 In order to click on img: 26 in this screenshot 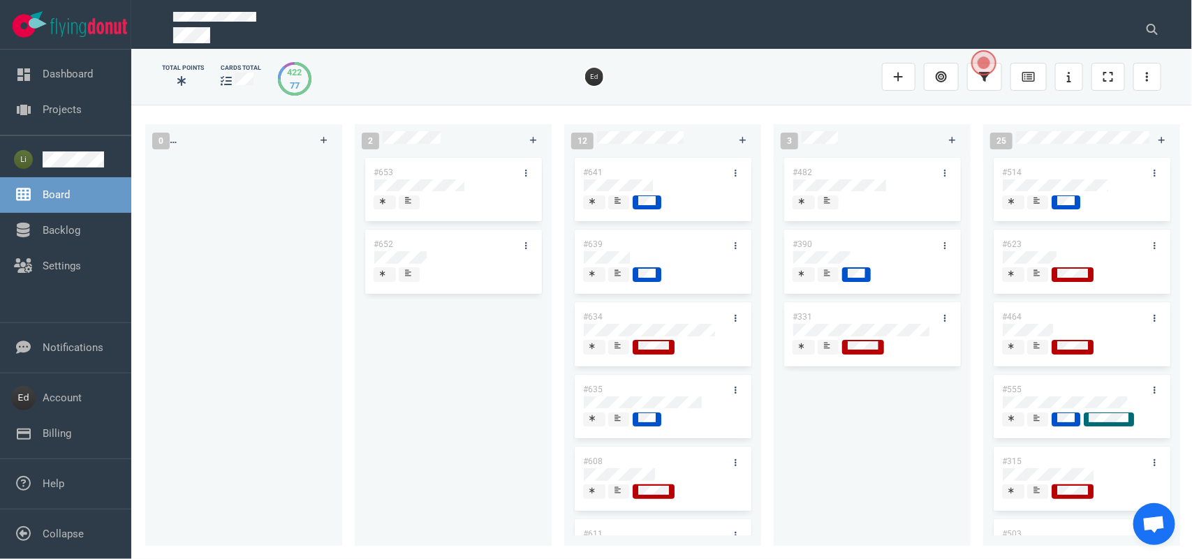, I will do `click(594, 77)`.